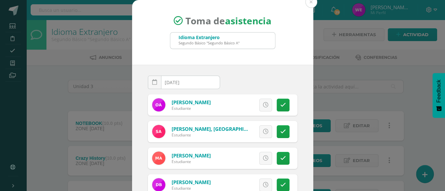 The width and height of the screenshot is (445, 191). Describe the element at coordinates (248, 21) in the screenshot. I see `strong: asistencia` at that location.